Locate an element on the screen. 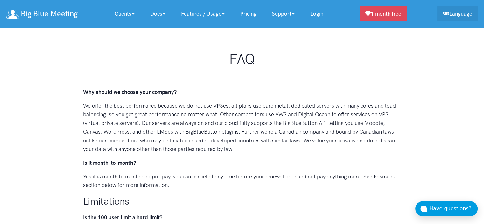 This screenshot has width=484, height=224. a: Support is located at coordinates (283, 14).